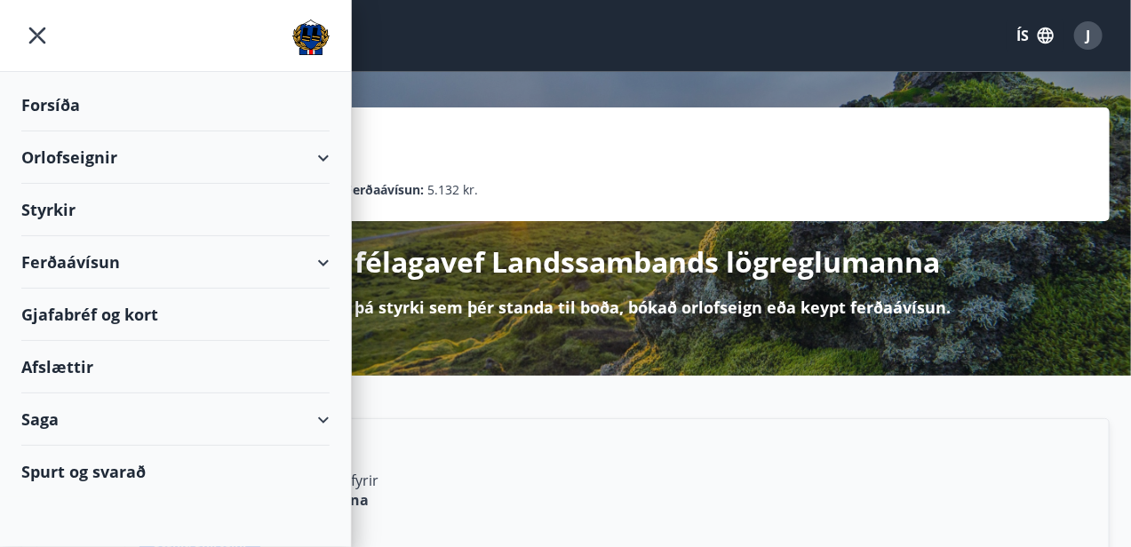 This screenshot has width=1131, height=547. What do you see at coordinates (311, 37) in the screenshot?
I see `img: union_logo` at bounding box center [311, 37].